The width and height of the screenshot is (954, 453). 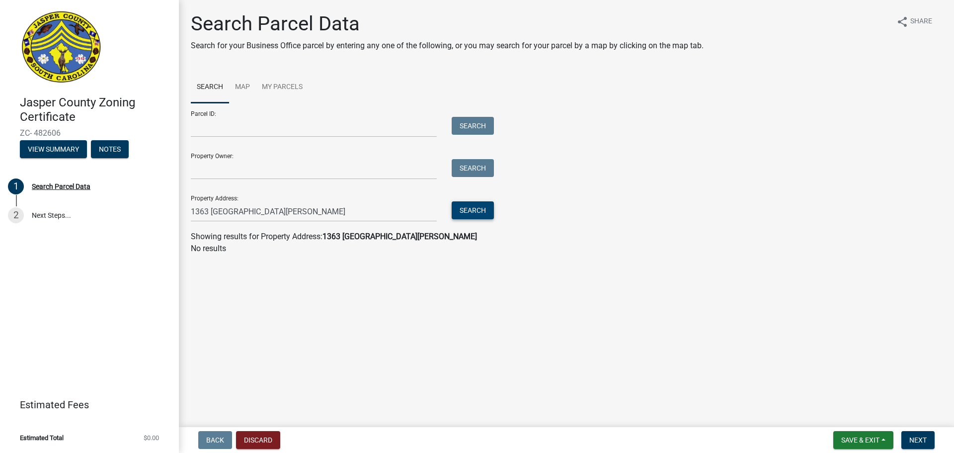 I want to click on span: Save & Exit, so click(x=861, y=440).